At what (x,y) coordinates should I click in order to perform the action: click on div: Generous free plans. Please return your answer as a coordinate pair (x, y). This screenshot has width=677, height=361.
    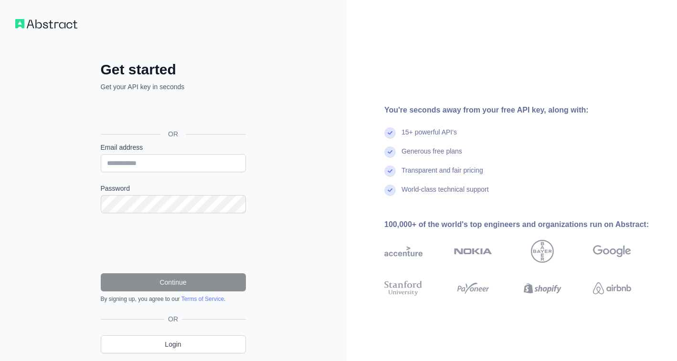
    Looking at the image, I should click on (432, 156).